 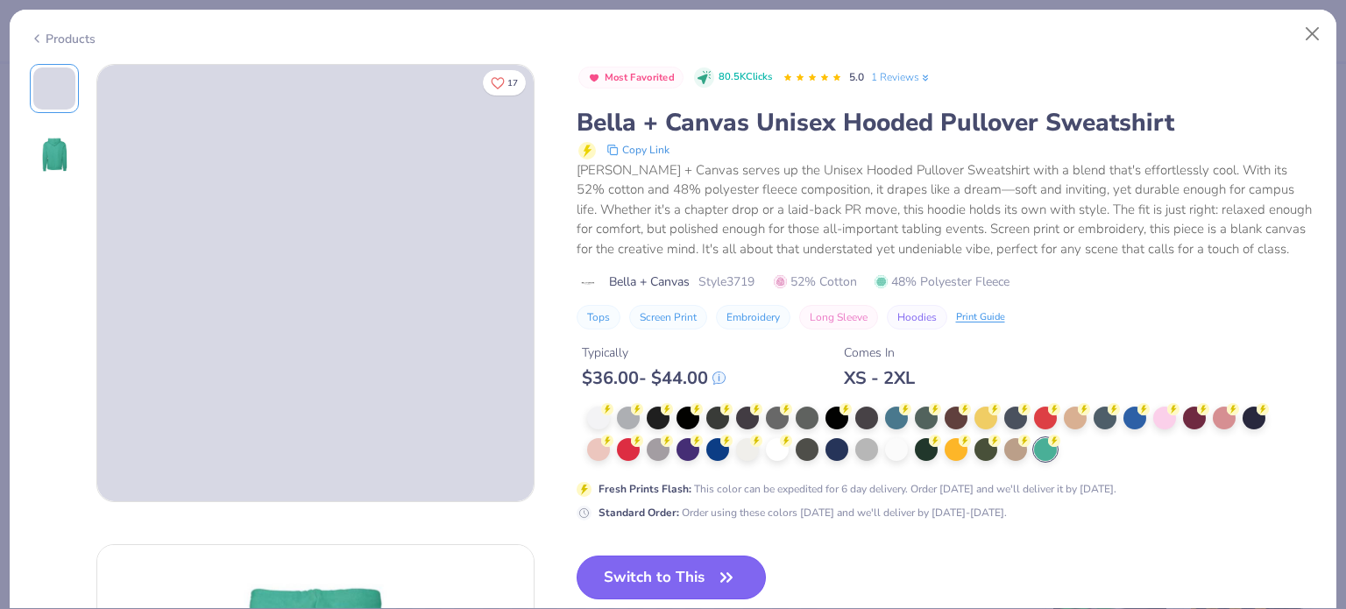 What do you see at coordinates (599, 317) in the screenshot?
I see `button: Tops` at bounding box center [599, 317].